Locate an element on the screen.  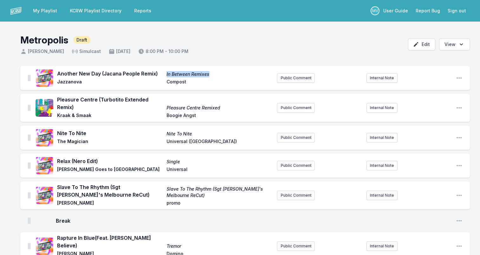
span: Compost is located at coordinates (219, 82).